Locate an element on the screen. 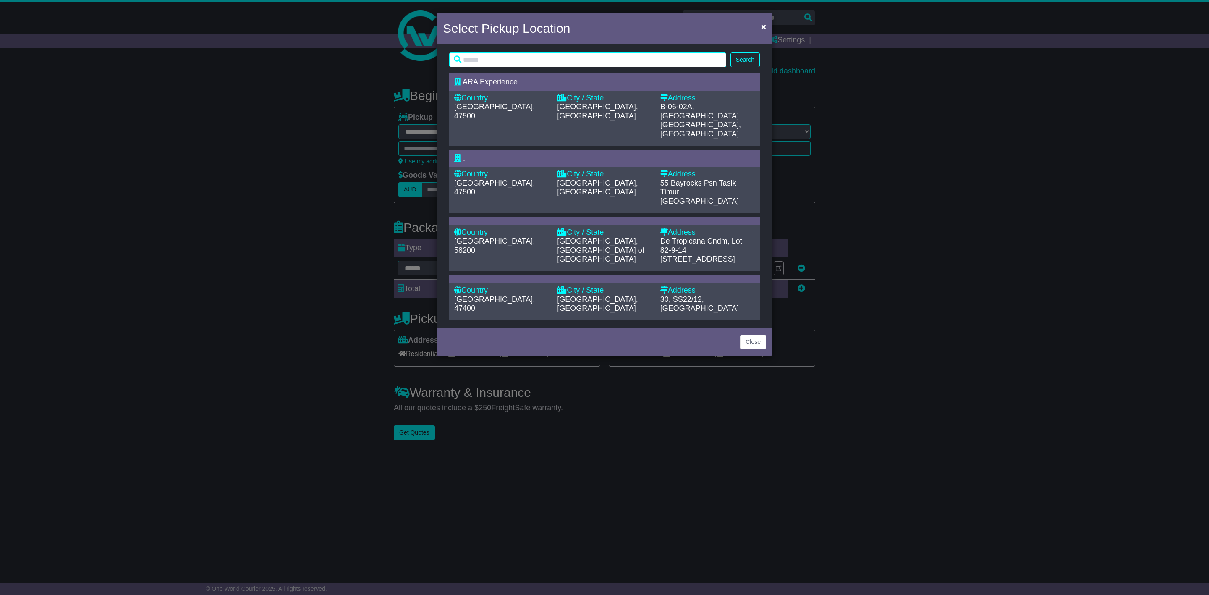  span: 55 Bayrocks Psn Tasik Timur is located at coordinates (698, 188).